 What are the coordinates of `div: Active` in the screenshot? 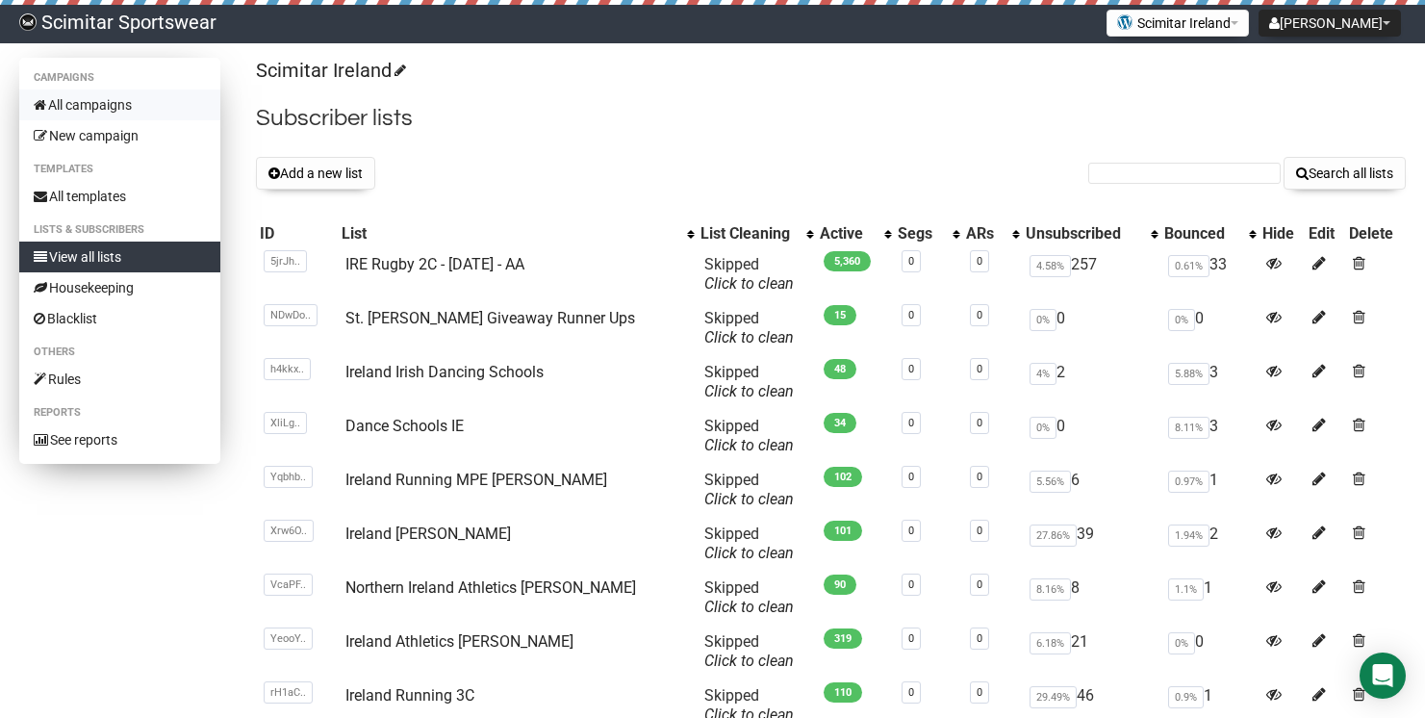 It's located at (847, 234).